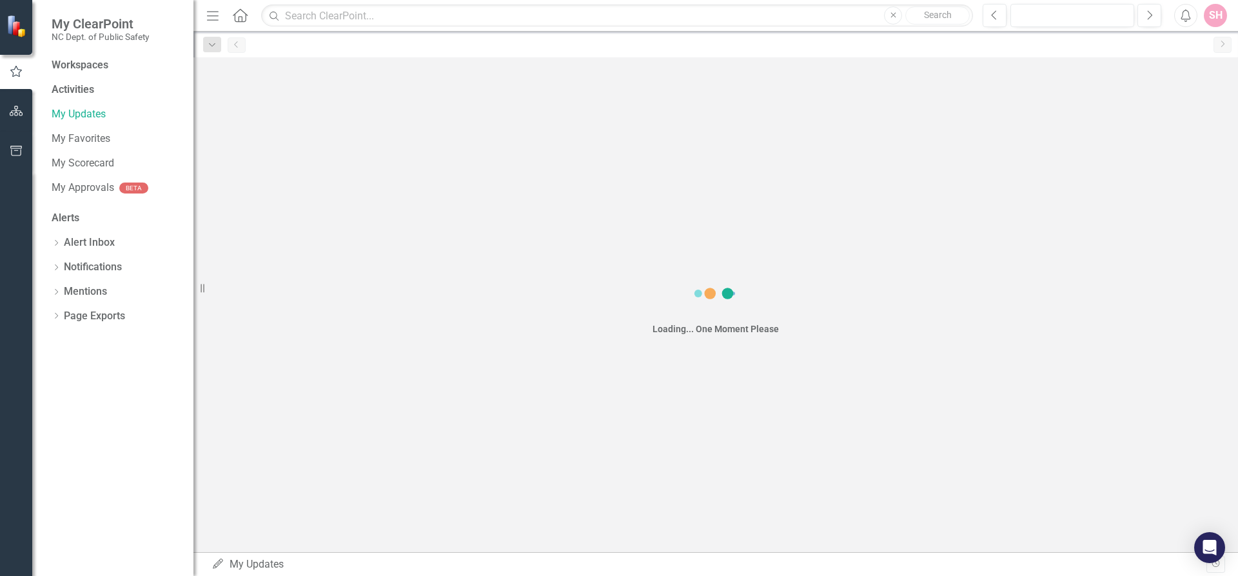  I want to click on input: Search ClearPoint..., so click(617, 15).